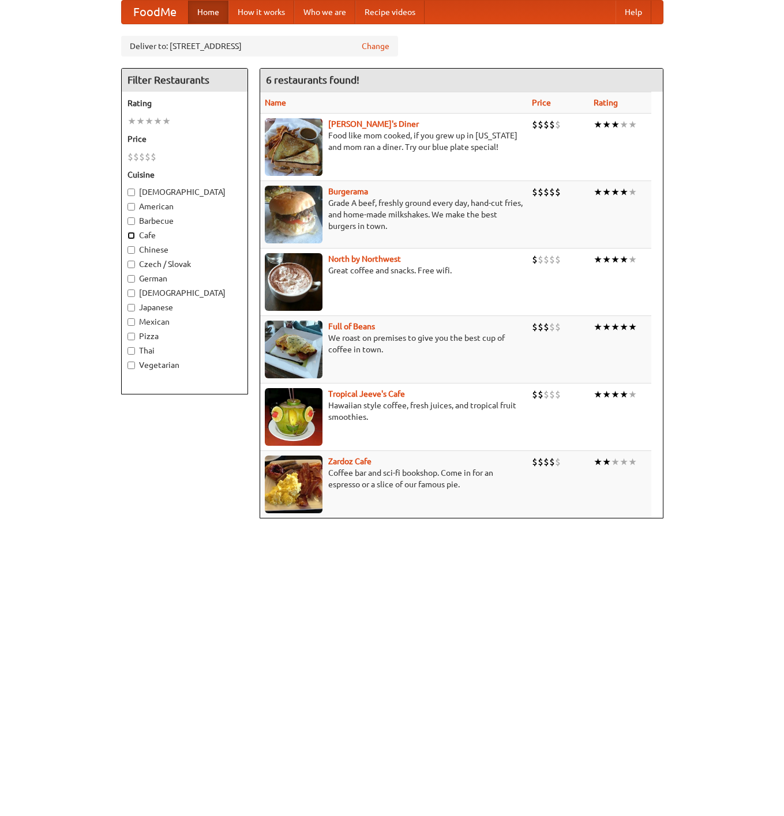 The image size is (784, 816). I want to click on a: Burgerama, so click(348, 191).